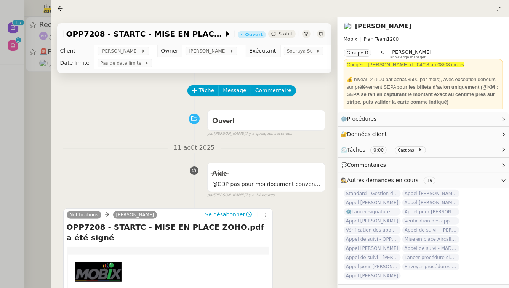  What do you see at coordinates (411, 54) in the screenshot?
I see `app-user-label: Knowledge manager` at bounding box center [411, 54].